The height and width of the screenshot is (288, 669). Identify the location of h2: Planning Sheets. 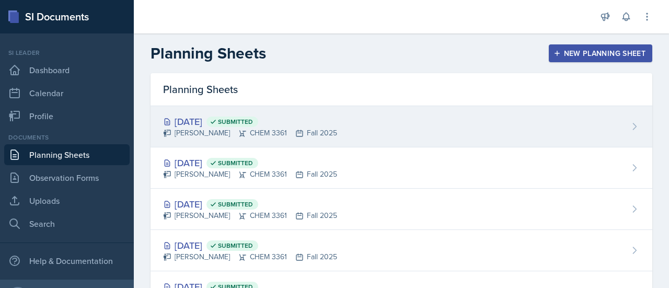
(208, 53).